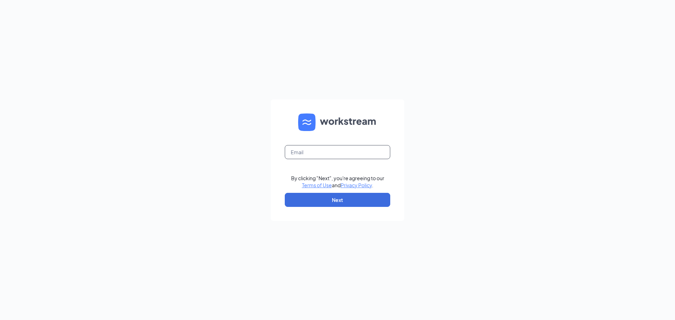 The height and width of the screenshot is (320, 675). I want to click on div: By clicking "Next", you're agreeing to our and ., so click(338, 182).